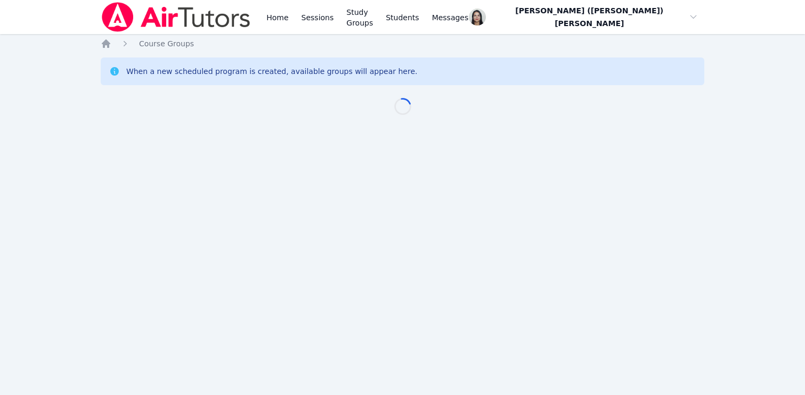 Image resolution: width=805 pixels, height=395 pixels. What do you see at coordinates (166, 44) in the screenshot?
I see `span: Course Groups` at bounding box center [166, 44].